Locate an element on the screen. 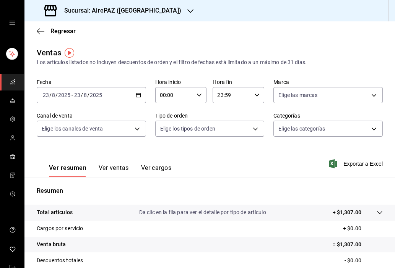 The height and width of the screenshot is (268, 395). p: + $1,307.00 is located at coordinates (347, 212).